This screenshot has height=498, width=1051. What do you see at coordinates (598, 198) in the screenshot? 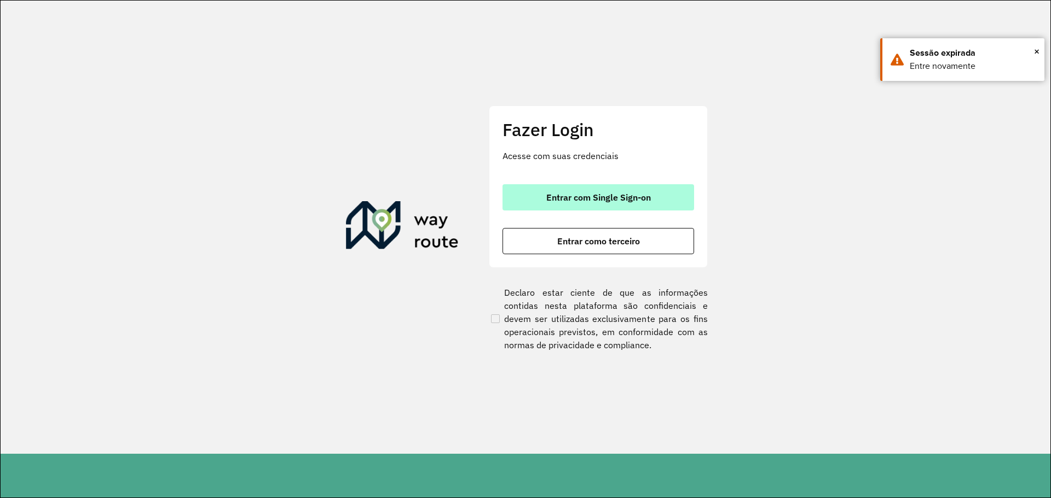
I see `span: Entrar com Single Sign-on` at bounding box center [598, 198].